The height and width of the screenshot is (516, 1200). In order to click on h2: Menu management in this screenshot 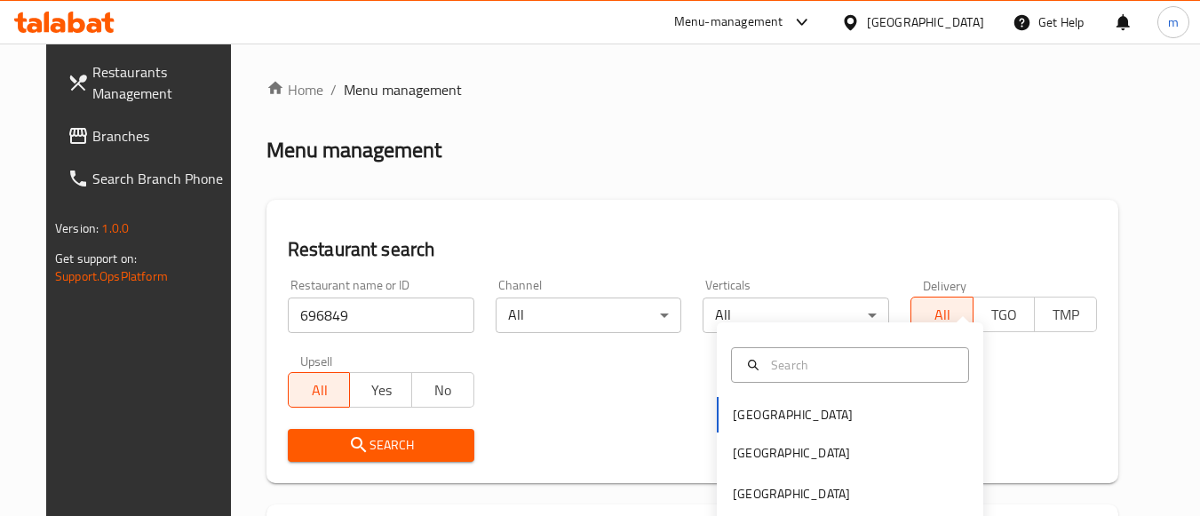, I will do `click(354, 150)`.